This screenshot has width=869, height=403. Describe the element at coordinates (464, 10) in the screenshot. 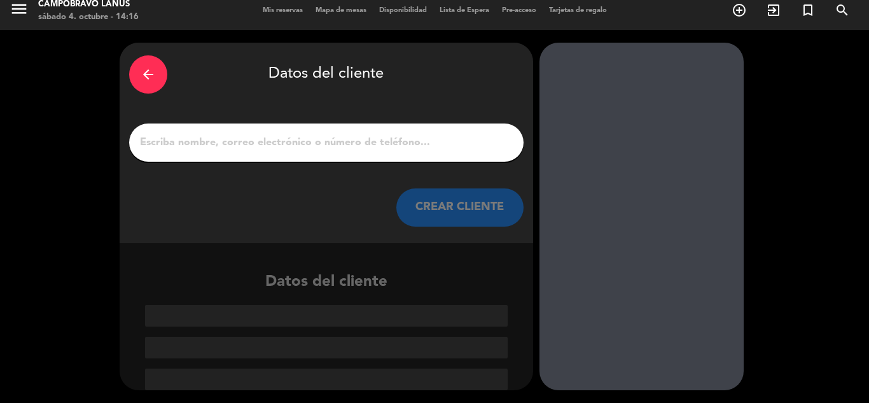

I see `span: Lista de Espera` at that location.